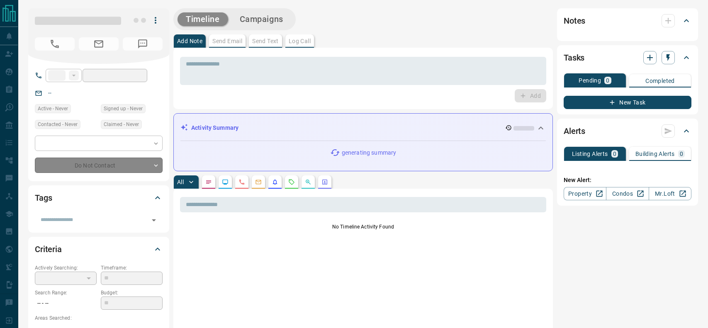 The image size is (708, 328). What do you see at coordinates (53, 109) in the screenshot?
I see `span: Active - Never` at bounding box center [53, 109].